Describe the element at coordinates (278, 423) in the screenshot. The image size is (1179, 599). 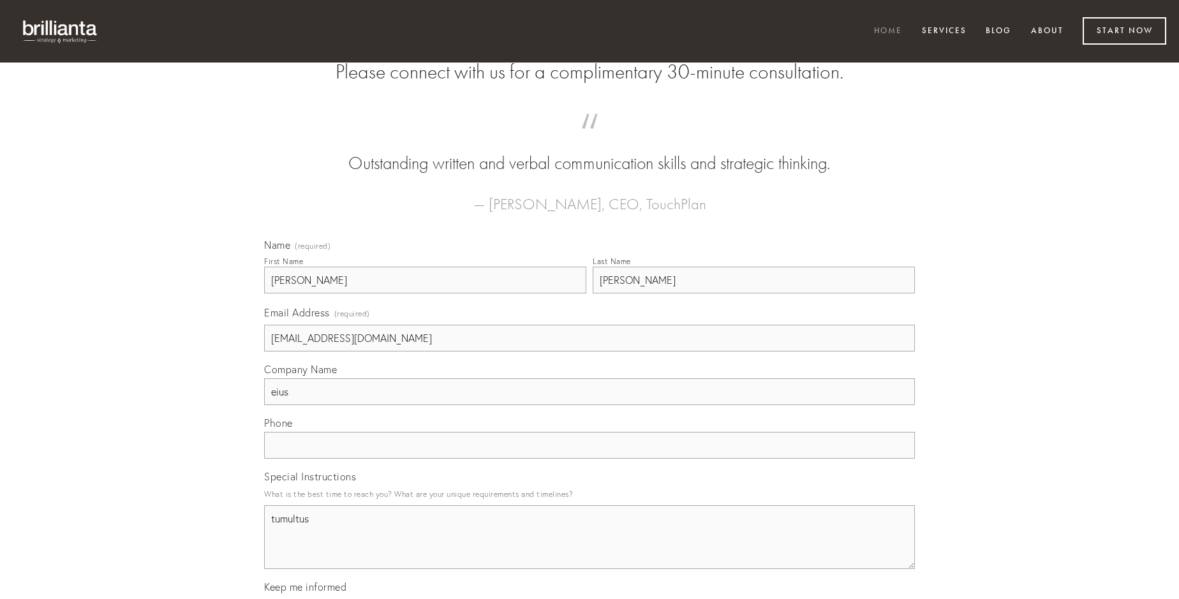
I see `span: Phone` at that location.